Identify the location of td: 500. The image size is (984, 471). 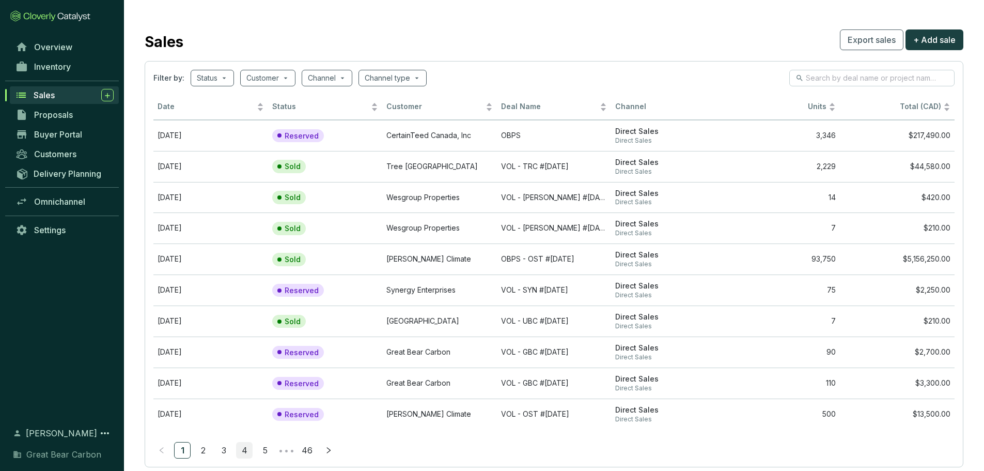
(783, 414).